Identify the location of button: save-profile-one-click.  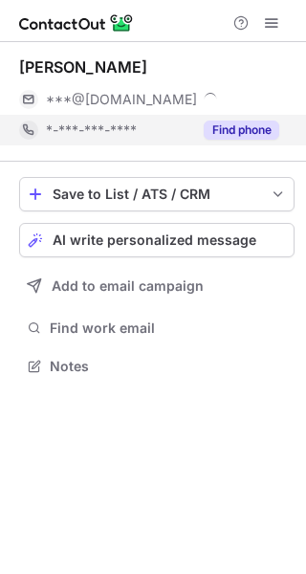
(157, 194).